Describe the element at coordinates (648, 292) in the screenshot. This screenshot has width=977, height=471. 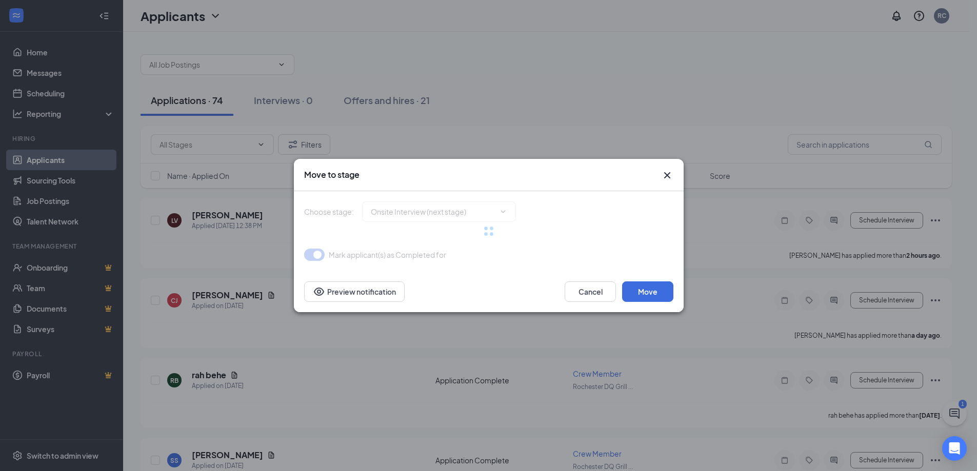
I see `button: Move` at that location.